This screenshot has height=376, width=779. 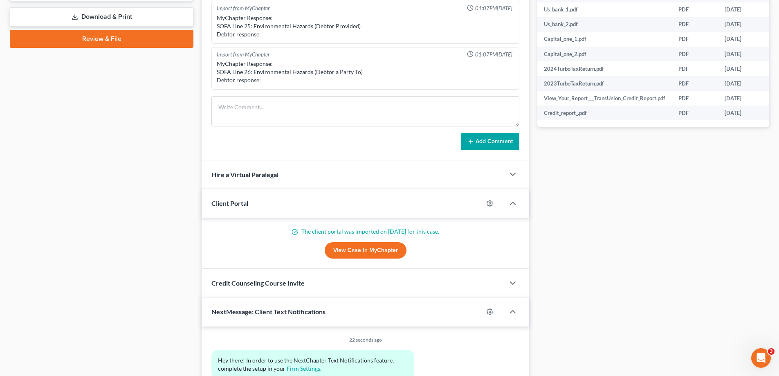 I want to click on a: Firm Settings., so click(x=304, y=368).